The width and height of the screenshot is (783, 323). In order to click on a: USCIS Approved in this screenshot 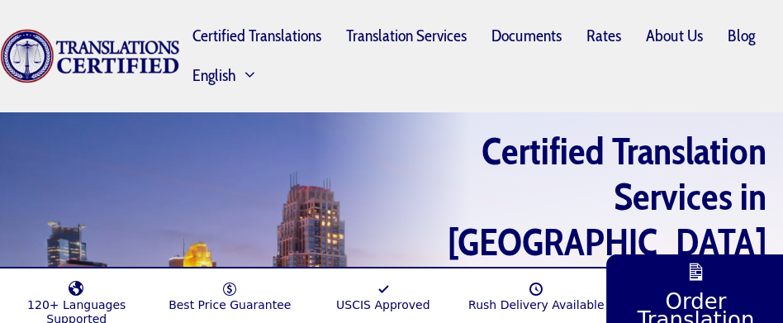, I will do `click(383, 291)`.